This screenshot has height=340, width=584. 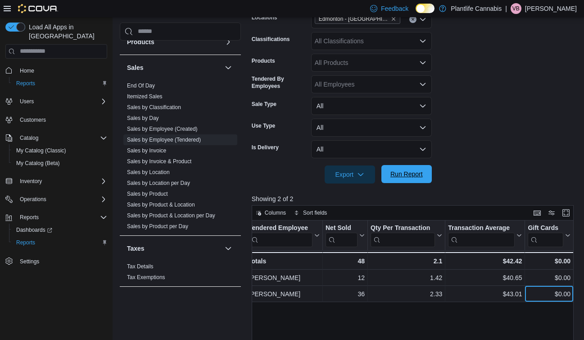 What do you see at coordinates (141, 42) in the screenshot?
I see `h3: Products` at bounding box center [141, 42].